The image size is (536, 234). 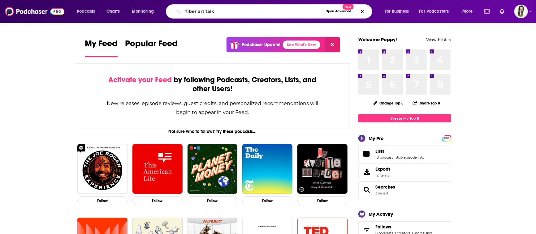 What do you see at coordinates (438, 39) in the screenshot?
I see `a: View Profile` at bounding box center [438, 39].